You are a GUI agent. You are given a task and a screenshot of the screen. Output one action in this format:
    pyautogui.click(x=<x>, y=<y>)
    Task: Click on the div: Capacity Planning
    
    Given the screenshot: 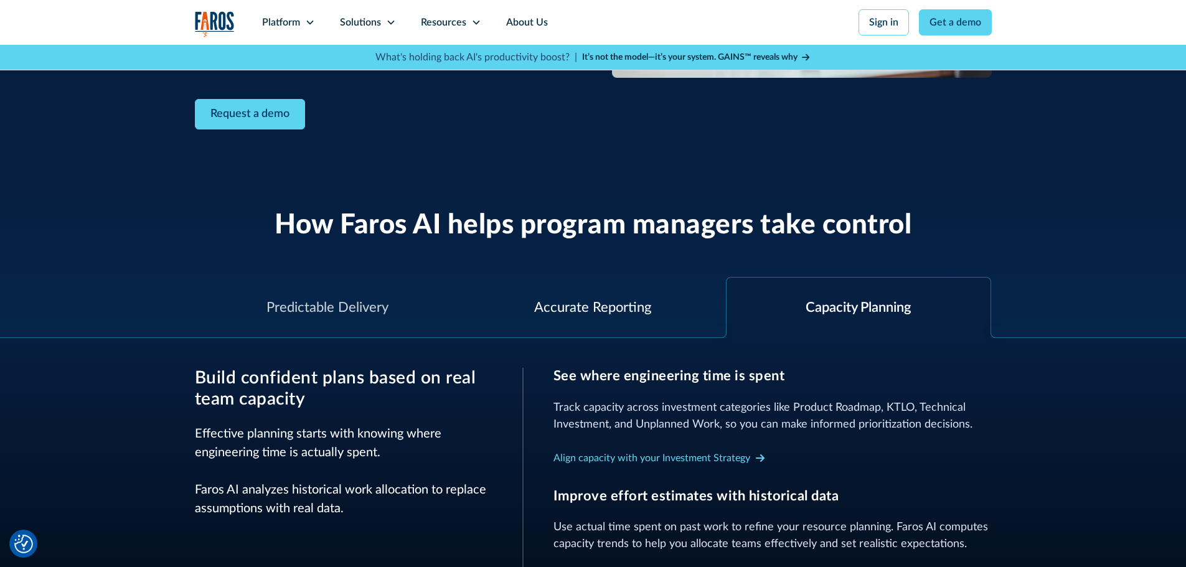 What is the action you would take?
    pyautogui.click(x=859, y=308)
    